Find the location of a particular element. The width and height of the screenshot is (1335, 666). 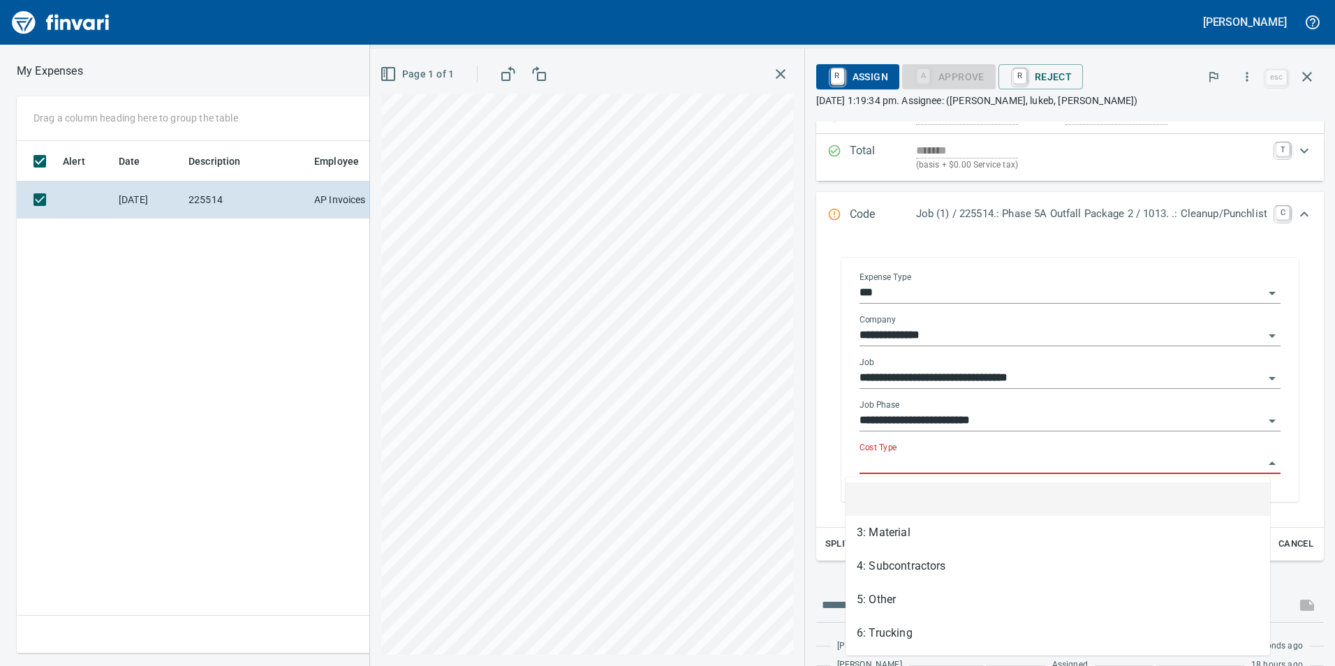

p: Total is located at coordinates (882, 157).